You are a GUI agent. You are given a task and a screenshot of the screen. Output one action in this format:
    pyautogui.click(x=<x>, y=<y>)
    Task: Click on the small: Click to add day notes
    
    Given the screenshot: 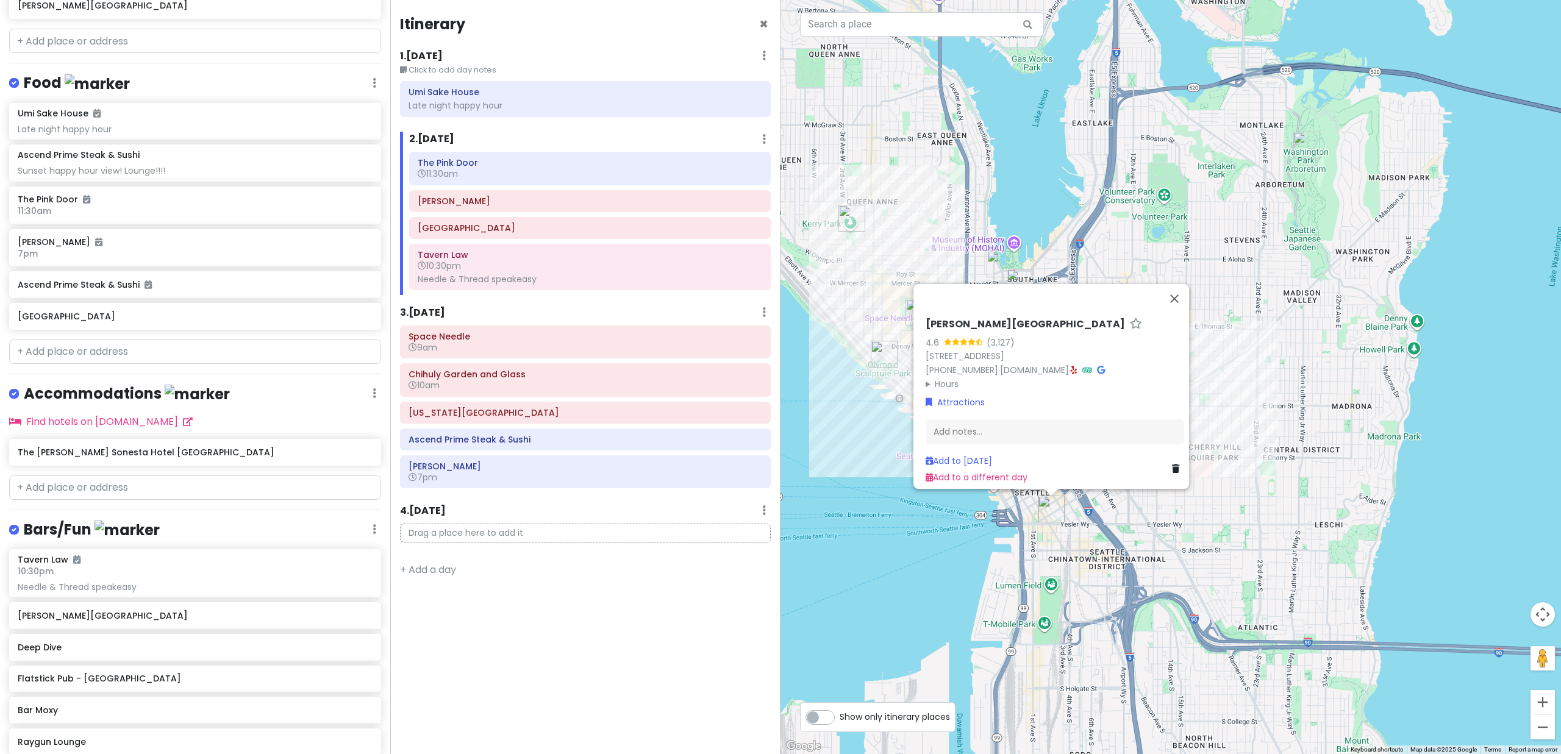 What is the action you would take?
    pyautogui.click(x=585, y=70)
    